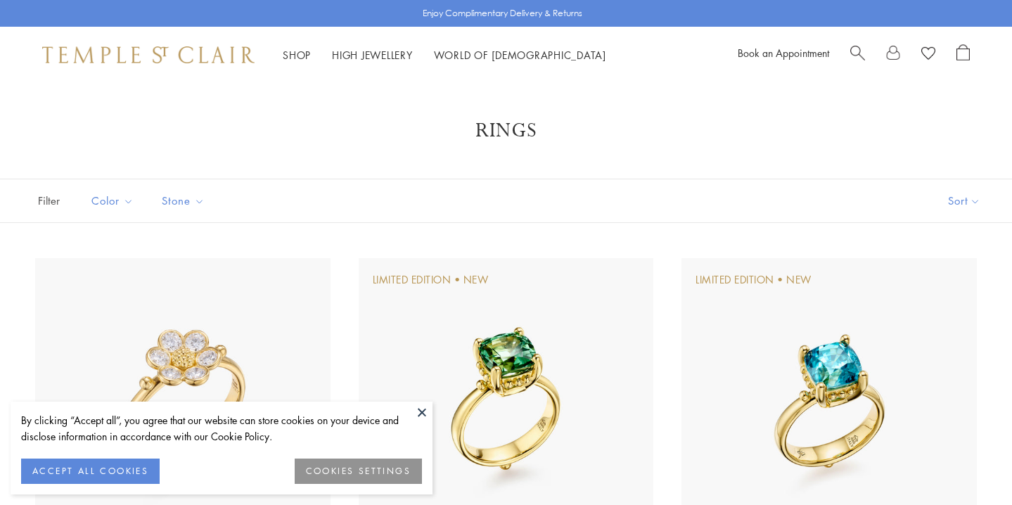 The image size is (1012, 505). I want to click on p: Enjoy Complimentary Delivery & Returns, so click(502, 13).